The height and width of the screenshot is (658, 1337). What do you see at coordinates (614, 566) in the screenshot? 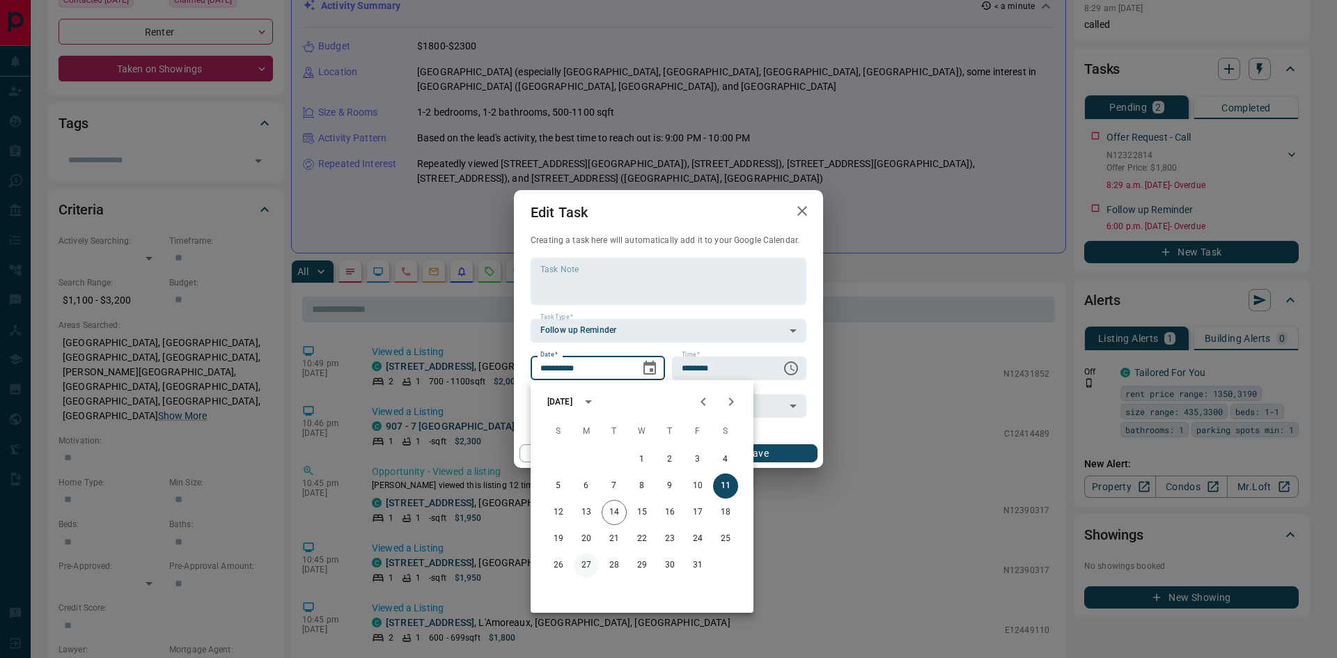
I see `button: 28` at bounding box center [614, 566].